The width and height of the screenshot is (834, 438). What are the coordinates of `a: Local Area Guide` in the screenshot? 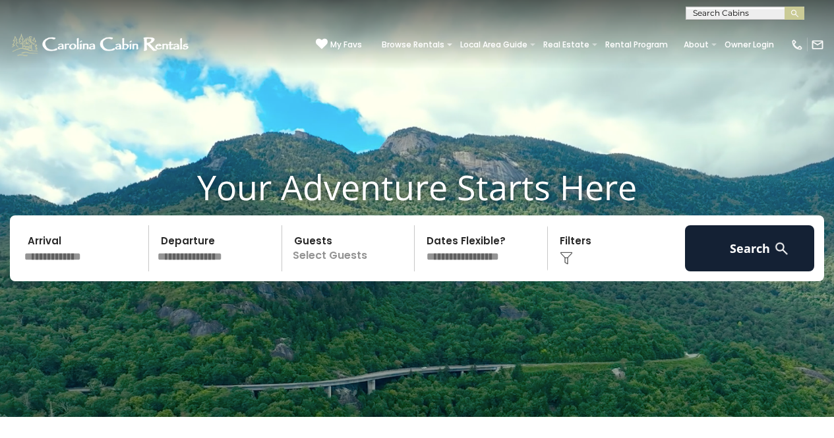 It's located at (494, 45).